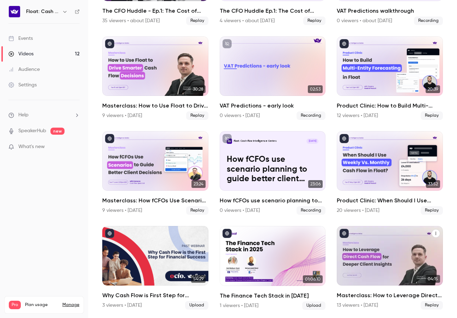 The width and height of the screenshot is (457, 318). I want to click on span: 23:24, so click(198, 184).